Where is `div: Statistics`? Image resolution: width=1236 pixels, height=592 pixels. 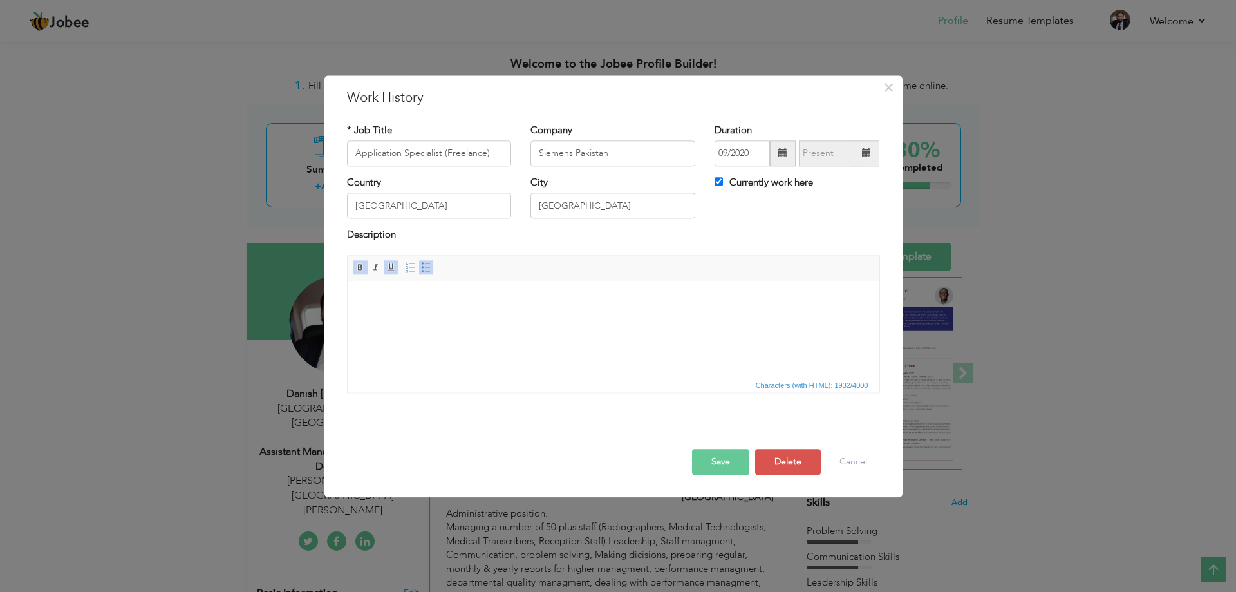 div: Statistics is located at coordinates (812, 385).